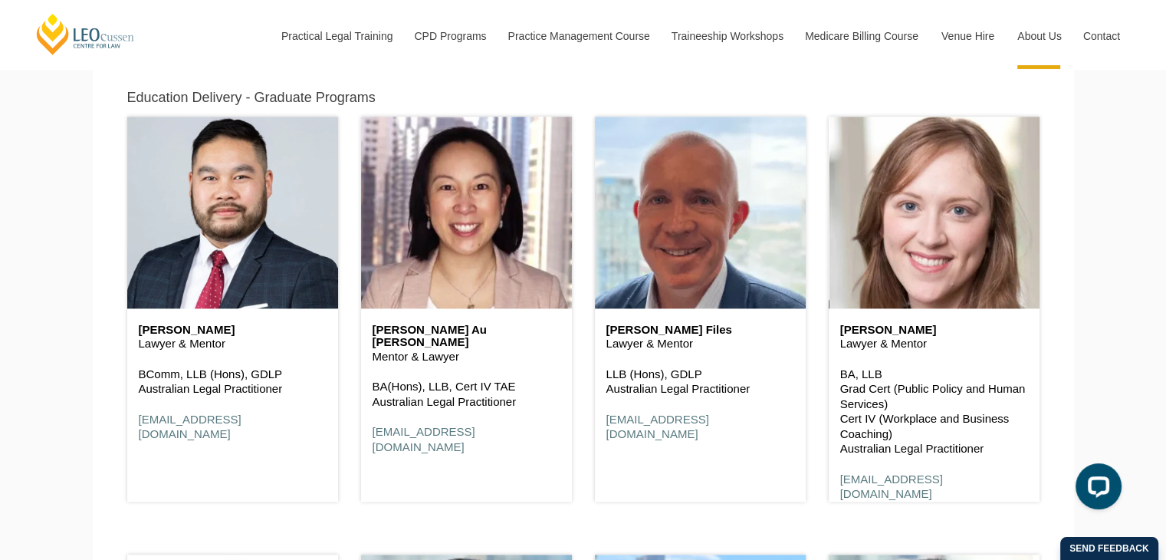 Image resolution: width=1166 pixels, height=560 pixels. What do you see at coordinates (232, 381) in the screenshot?
I see `p: BComm, LLB (Hons), GDLP Australian Legal Practitioner` at bounding box center [232, 381].